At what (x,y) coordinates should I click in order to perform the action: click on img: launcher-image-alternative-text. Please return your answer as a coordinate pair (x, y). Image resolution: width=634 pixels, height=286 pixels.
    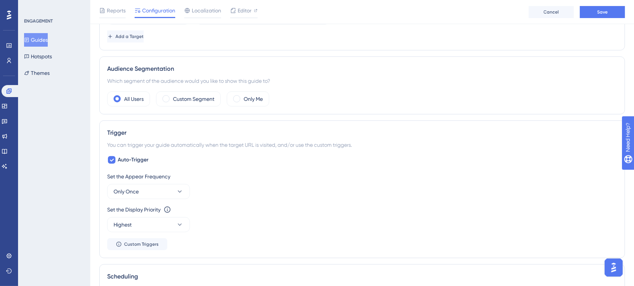
    Looking at the image, I should click on (11, 11).